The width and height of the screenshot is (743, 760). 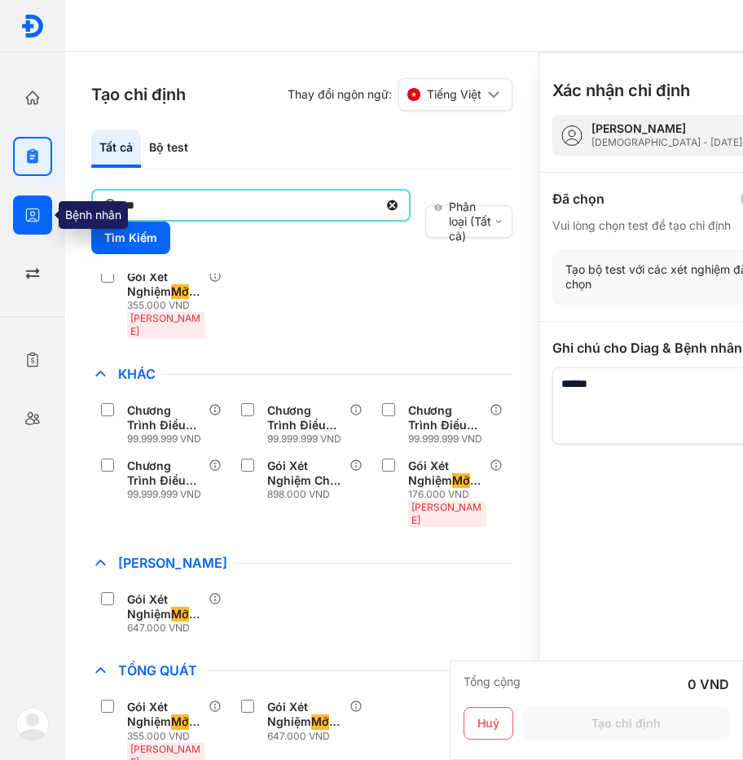 I want to click on div: Tất cả, so click(x=116, y=149).